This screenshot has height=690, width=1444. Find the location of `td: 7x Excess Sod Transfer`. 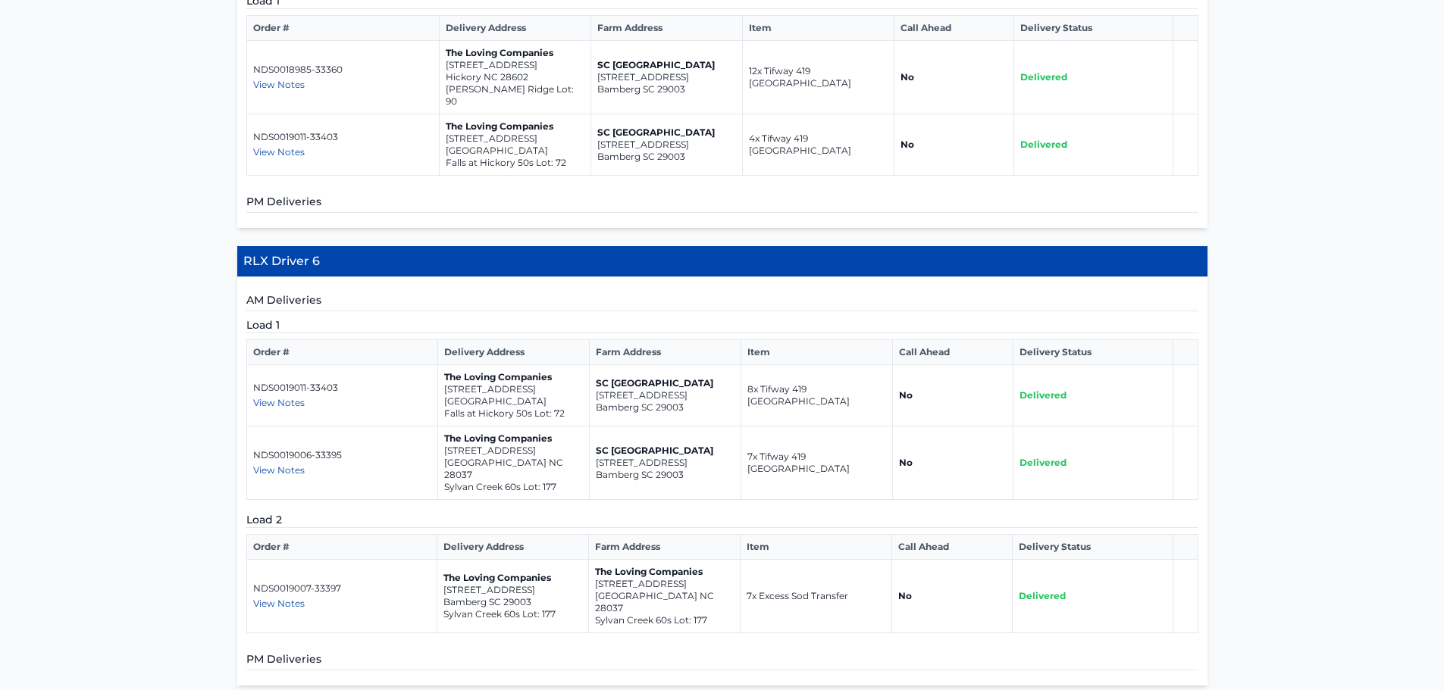

td: 7x Excess Sod Transfer is located at coordinates (816, 596).